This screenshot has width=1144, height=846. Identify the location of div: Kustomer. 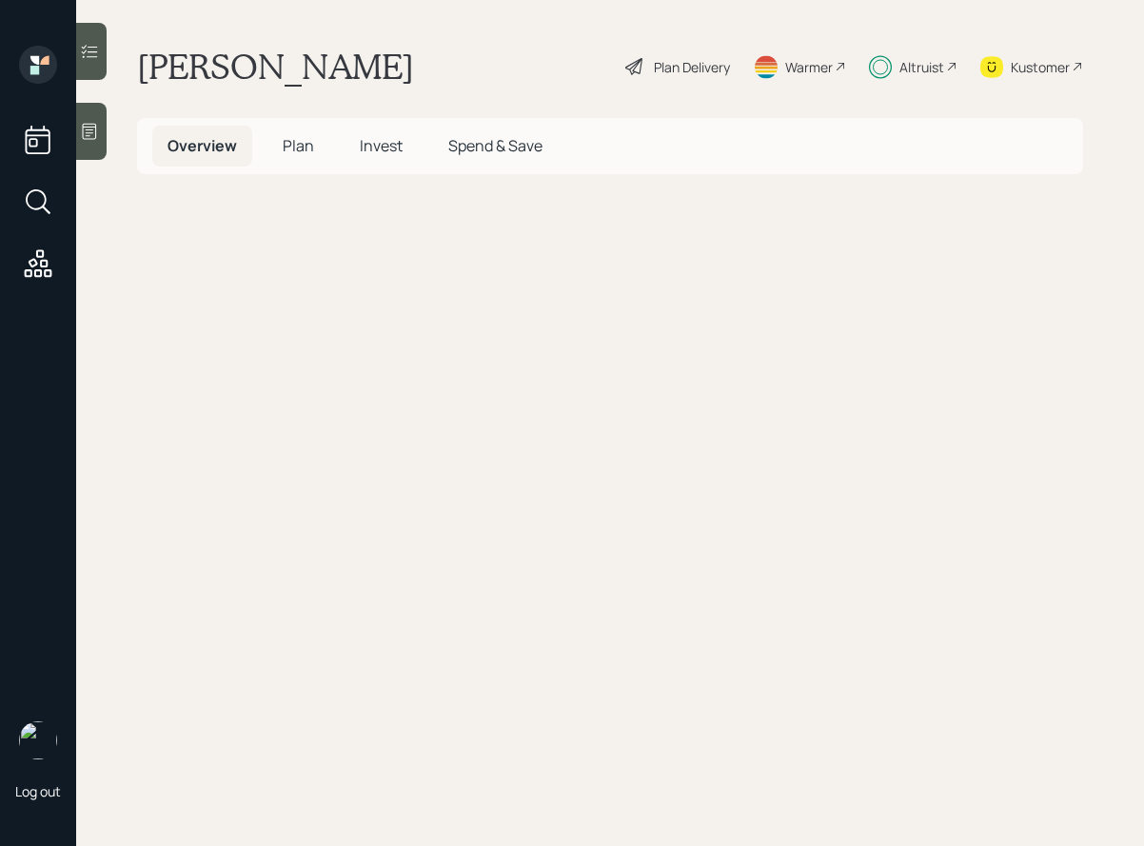
(1041, 67).